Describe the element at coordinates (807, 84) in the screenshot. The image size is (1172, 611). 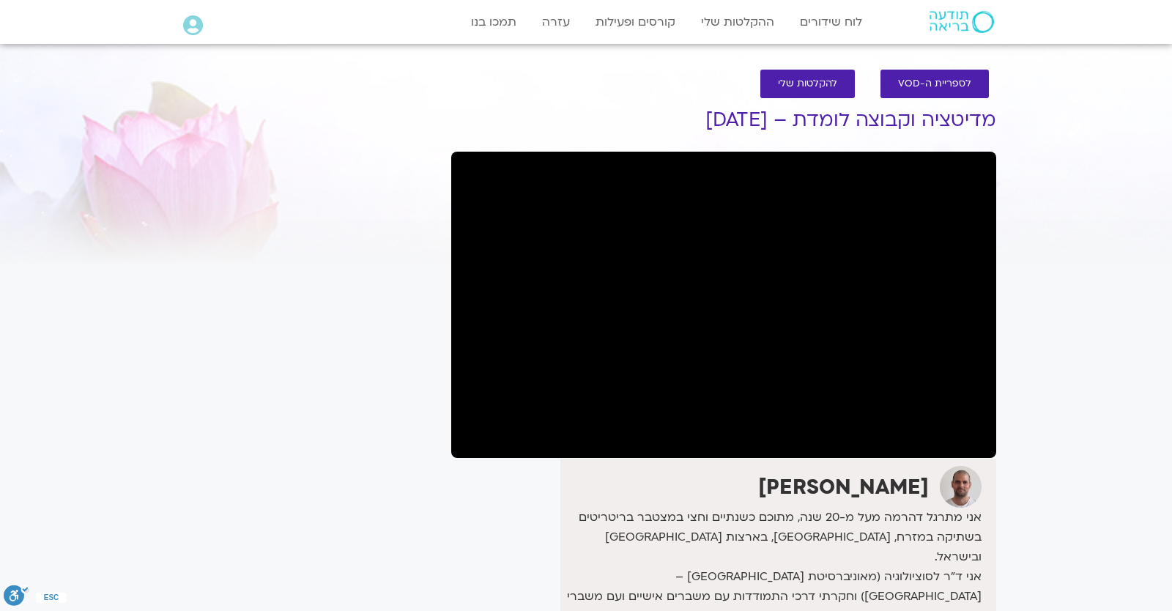
I see `a: להקלטות שלי` at that location.